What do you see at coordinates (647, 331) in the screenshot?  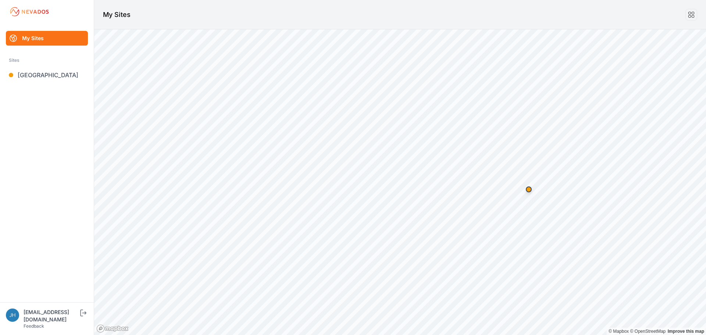 I see `a: OpenStreetMap` at bounding box center [647, 331].